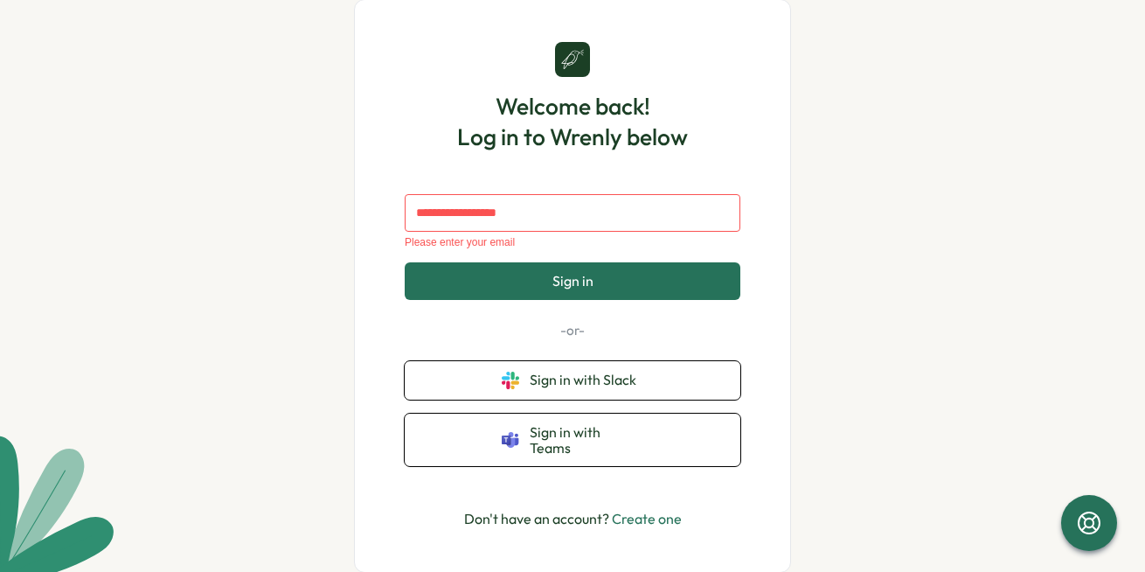 This screenshot has width=1145, height=572. Describe the element at coordinates (573, 281) in the screenshot. I see `span: Sign in` at that location.